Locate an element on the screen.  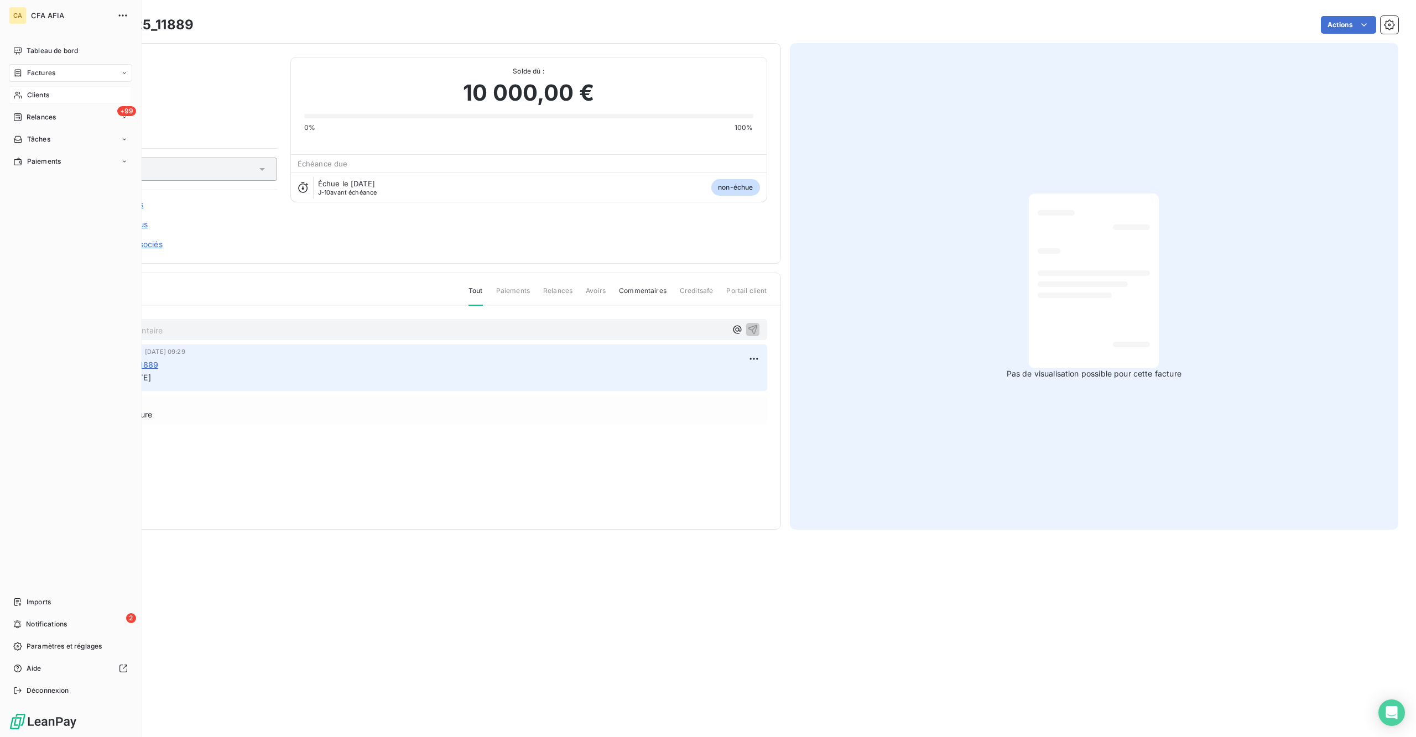
span: Clients is located at coordinates (38, 95).